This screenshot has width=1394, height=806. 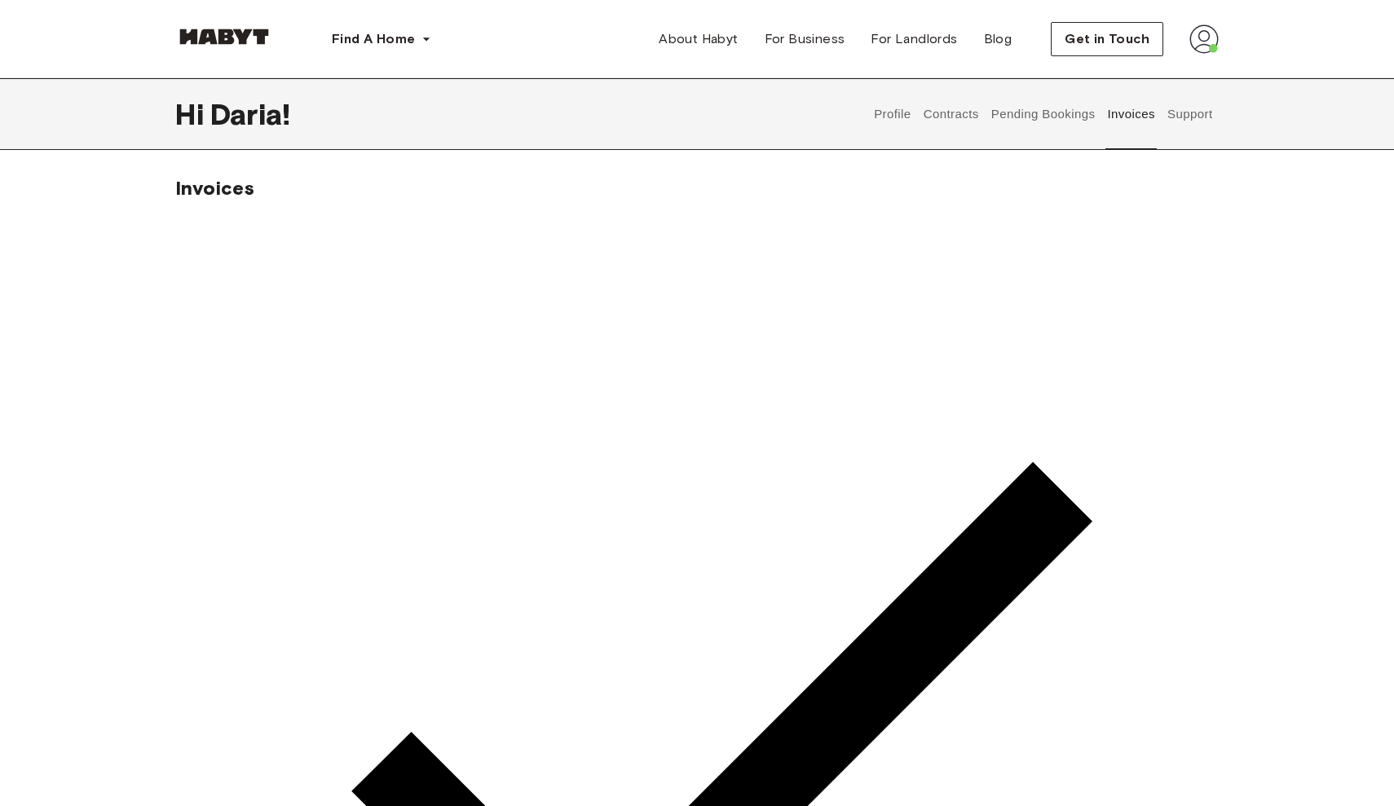 What do you see at coordinates (998, 39) in the screenshot?
I see `a: Blog` at bounding box center [998, 39].